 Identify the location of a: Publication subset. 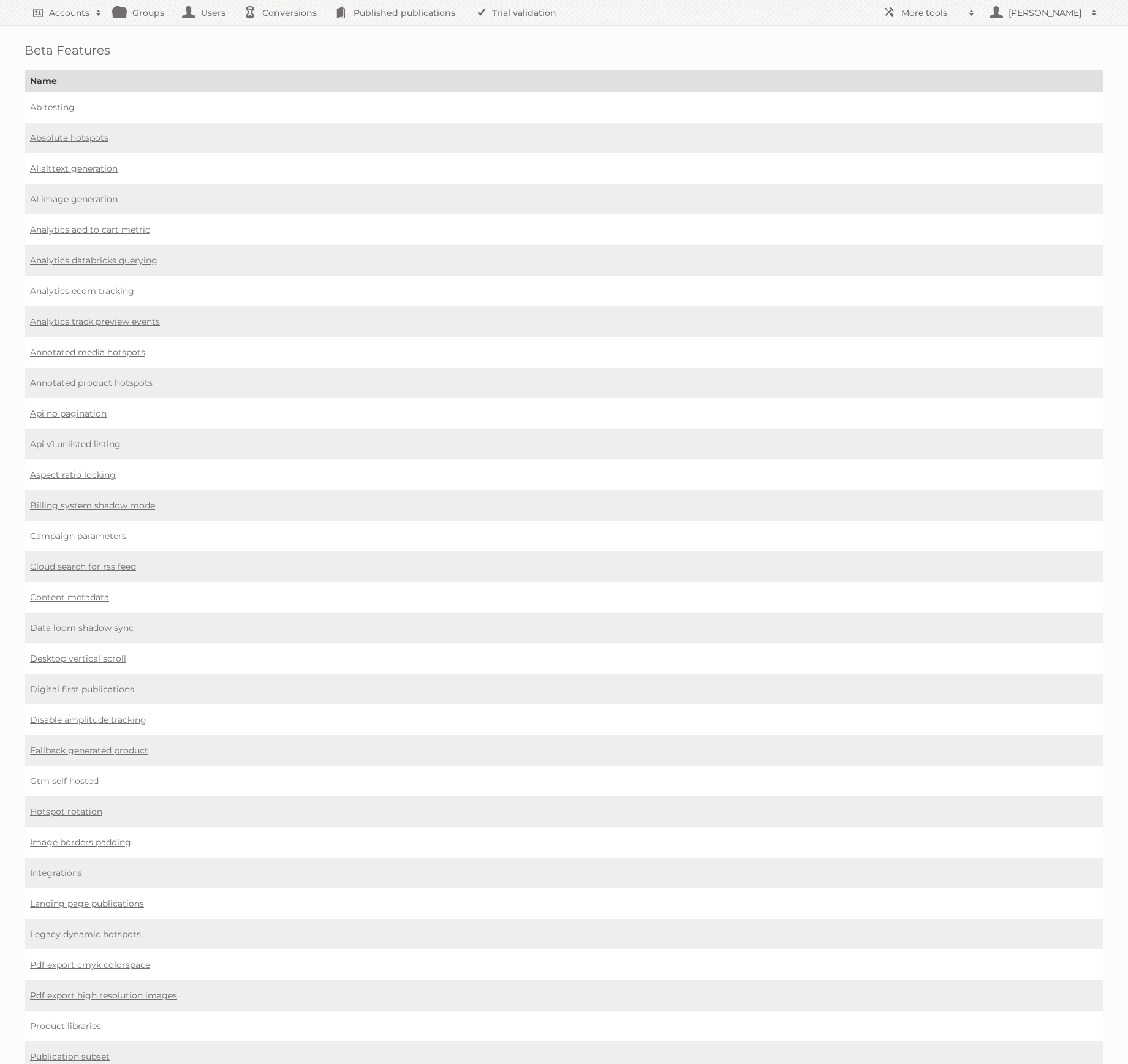
(70, 1057).